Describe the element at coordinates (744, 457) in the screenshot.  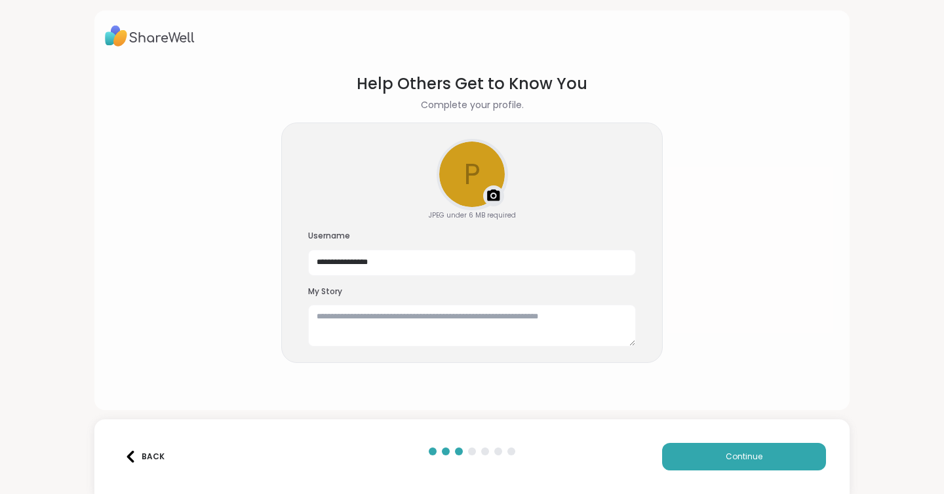
I see `button: Continue` at that location.